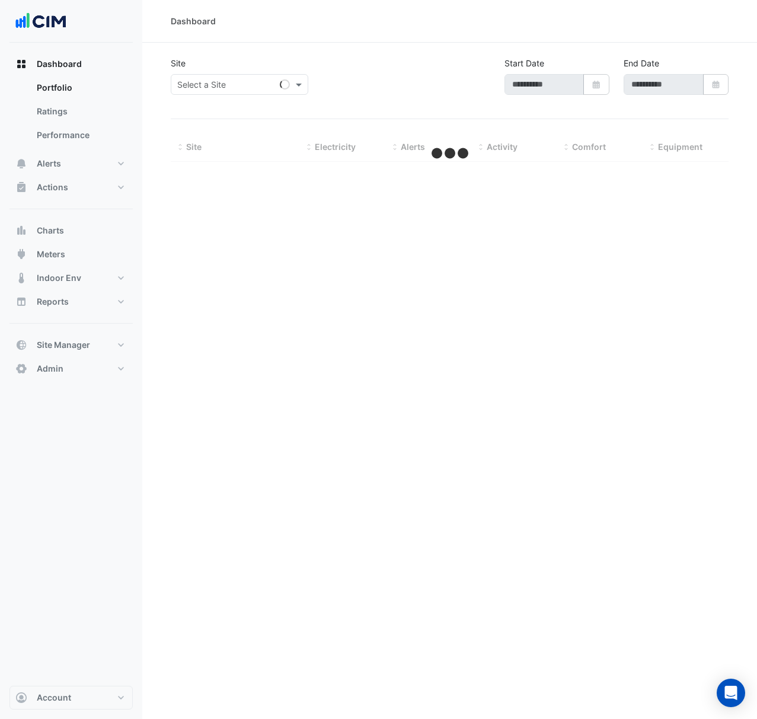 Image resolution: width=757 pixels, height=719 pixels. What do you see at coordinates (63, 345) in the screenshot?
I see `span: Site Manager` at bounding box center [63, 345].